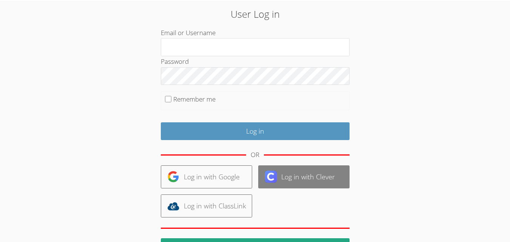 The width and height of the screenshot is (510, 242). I want to click on label: Email or Username, so click(188, 32).